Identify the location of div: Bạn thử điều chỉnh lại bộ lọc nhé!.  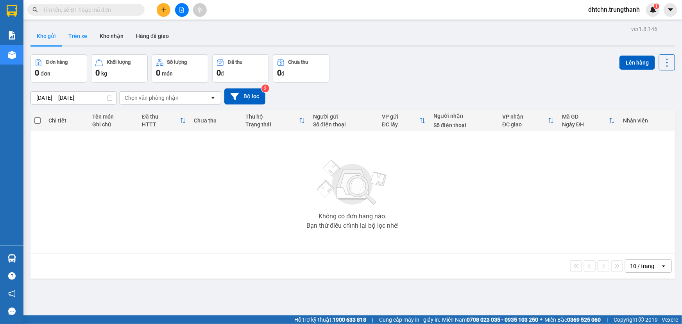
(352, 225).